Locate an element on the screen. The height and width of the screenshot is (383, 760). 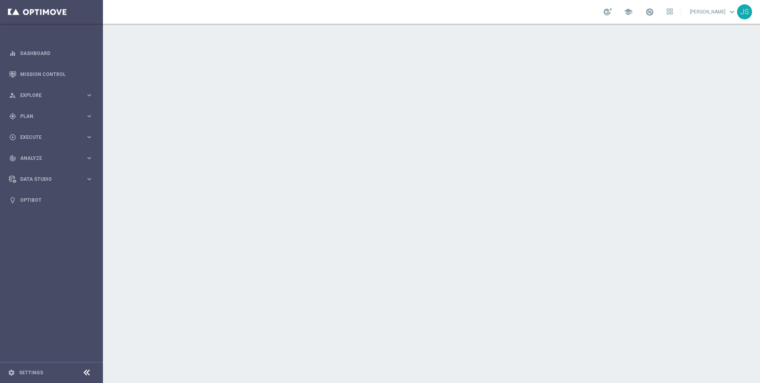
div: Data Studio is located at coordinates (47, 179).